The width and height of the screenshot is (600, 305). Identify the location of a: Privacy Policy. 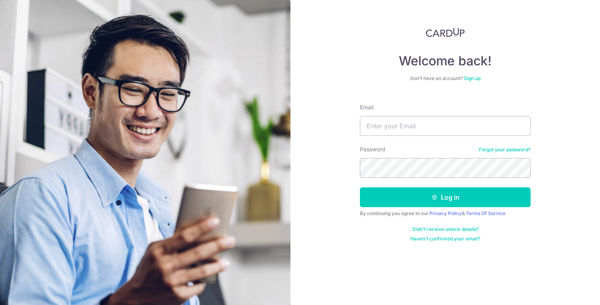
(445, 213).